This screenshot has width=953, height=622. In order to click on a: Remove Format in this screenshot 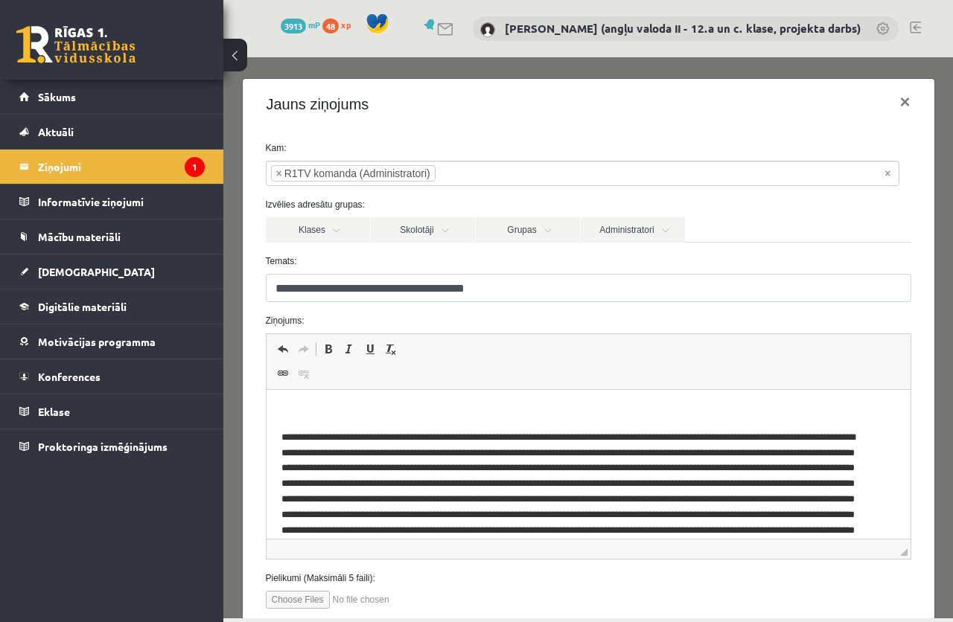, I will do `click(168, 292)`.